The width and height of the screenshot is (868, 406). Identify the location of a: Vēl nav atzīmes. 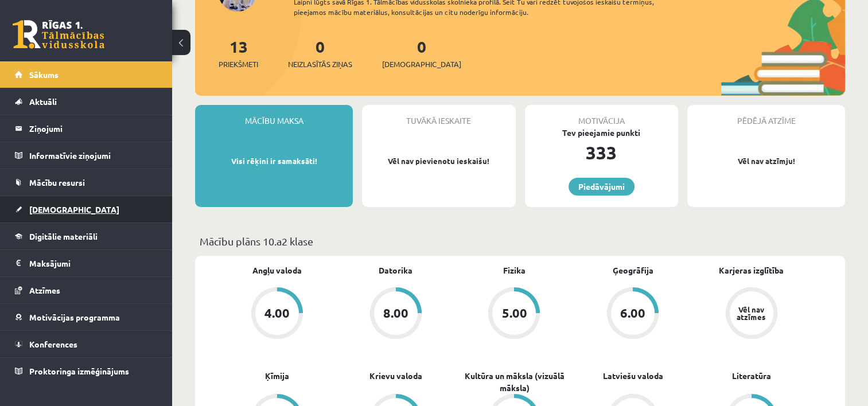
(751, 314).